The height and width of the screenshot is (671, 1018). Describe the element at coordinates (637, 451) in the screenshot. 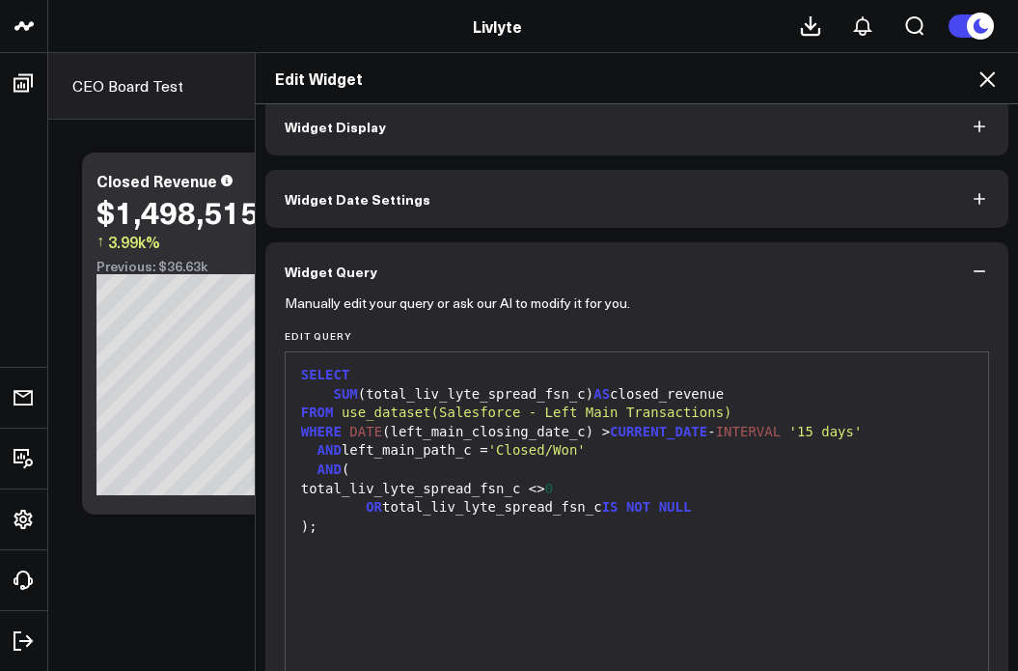

I see `div: left_main_path_c =` at that location.